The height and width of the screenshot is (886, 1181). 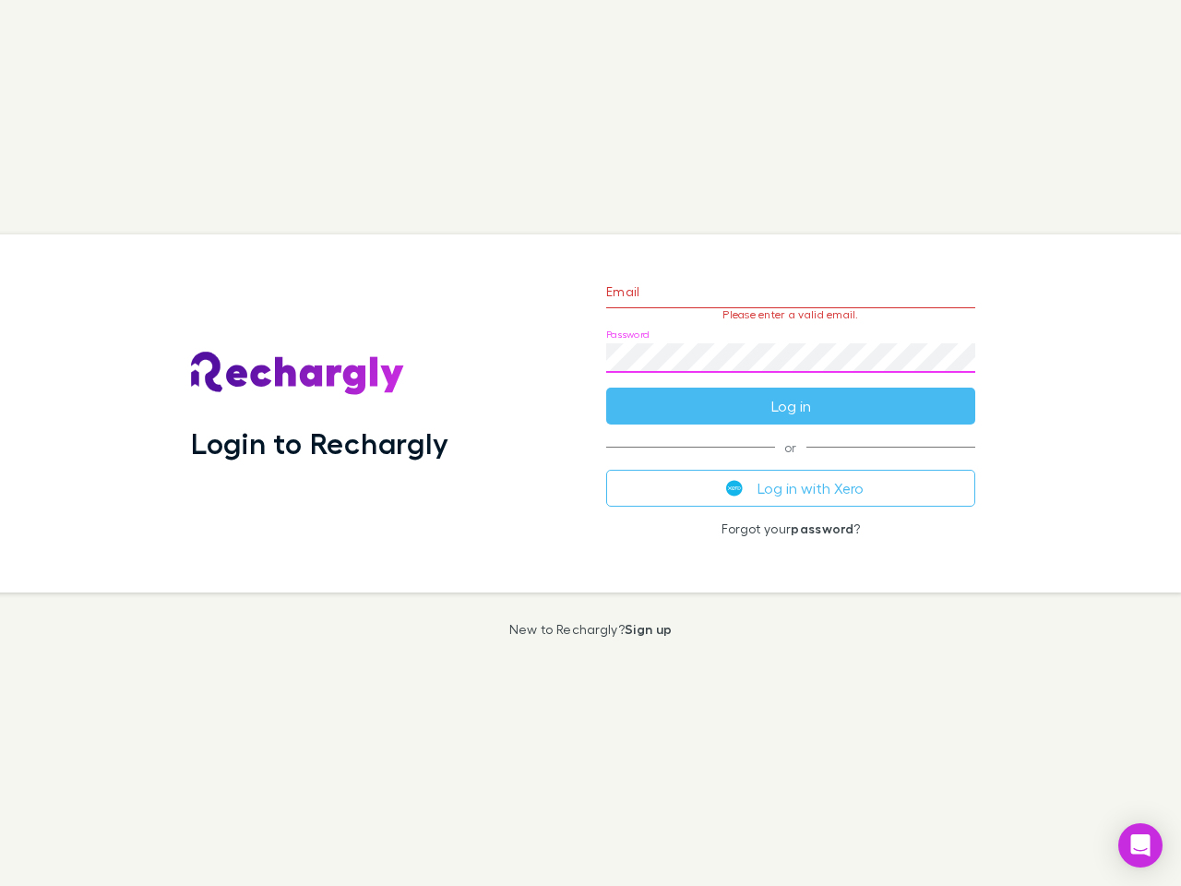 I want to click on span: or, so click(x=791, y=446).